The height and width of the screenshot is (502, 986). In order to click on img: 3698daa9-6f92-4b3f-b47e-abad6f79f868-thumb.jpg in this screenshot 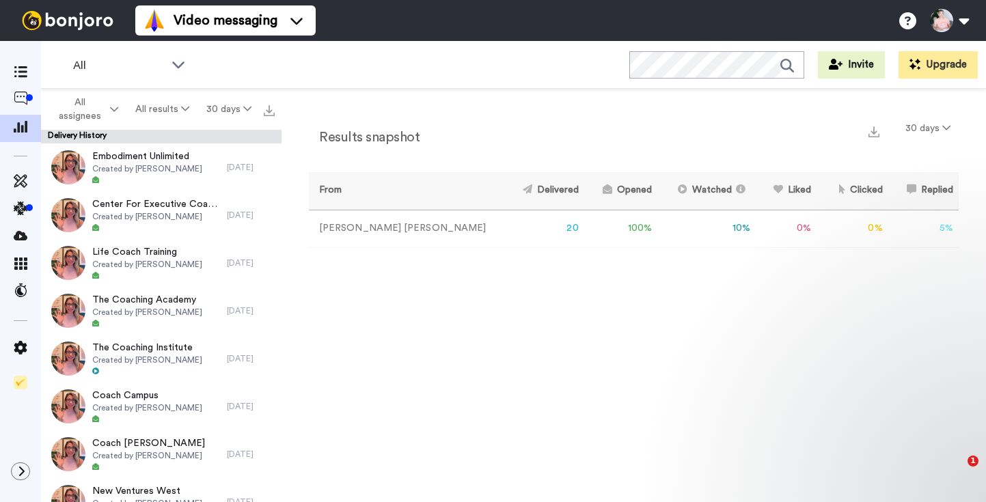, I will do `click(68, 454)`.